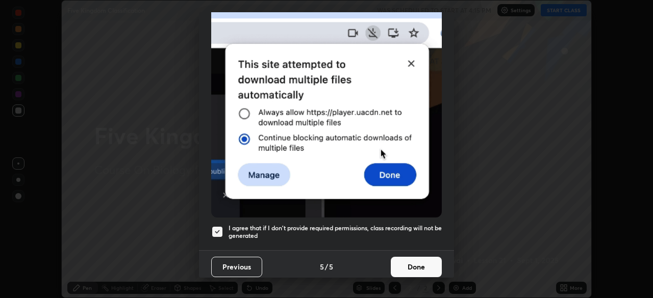 This screenshot has width=653, height=298. Describe the element at coordinates (237, 267) in the screenshot. I see `button: Previous` at that location.